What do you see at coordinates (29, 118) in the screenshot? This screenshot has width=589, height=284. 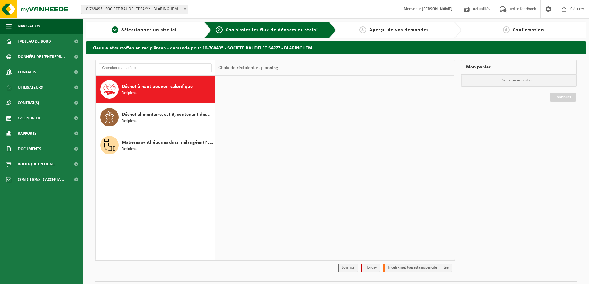 I see `span: Calendrier` at bounding box center [29, 118].